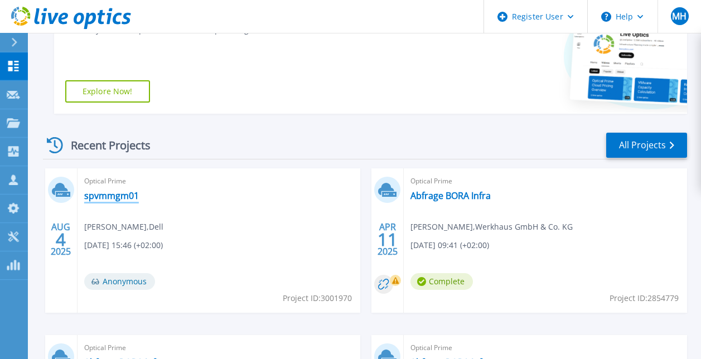  Describe the element at coordinates (317, 299) in the screenshot. I see `span: Project ID: 3001970` at that location.